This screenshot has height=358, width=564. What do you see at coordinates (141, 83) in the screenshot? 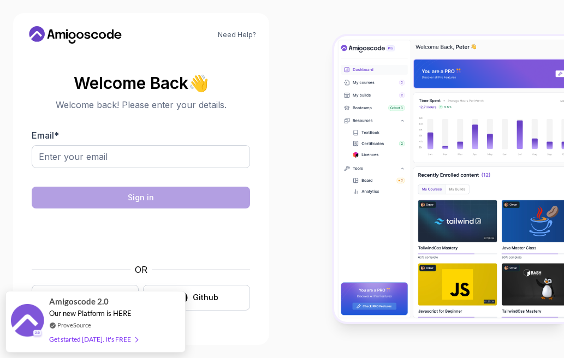
I see `h2: Welcome Back` at bounding box center [141, 83].